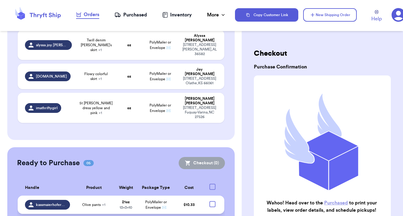 The width and height of the screenshot is (403, 216). Describe the element at coordinates (330, 15) in the screenshot. I see `button: New Shipping Order` at that location.